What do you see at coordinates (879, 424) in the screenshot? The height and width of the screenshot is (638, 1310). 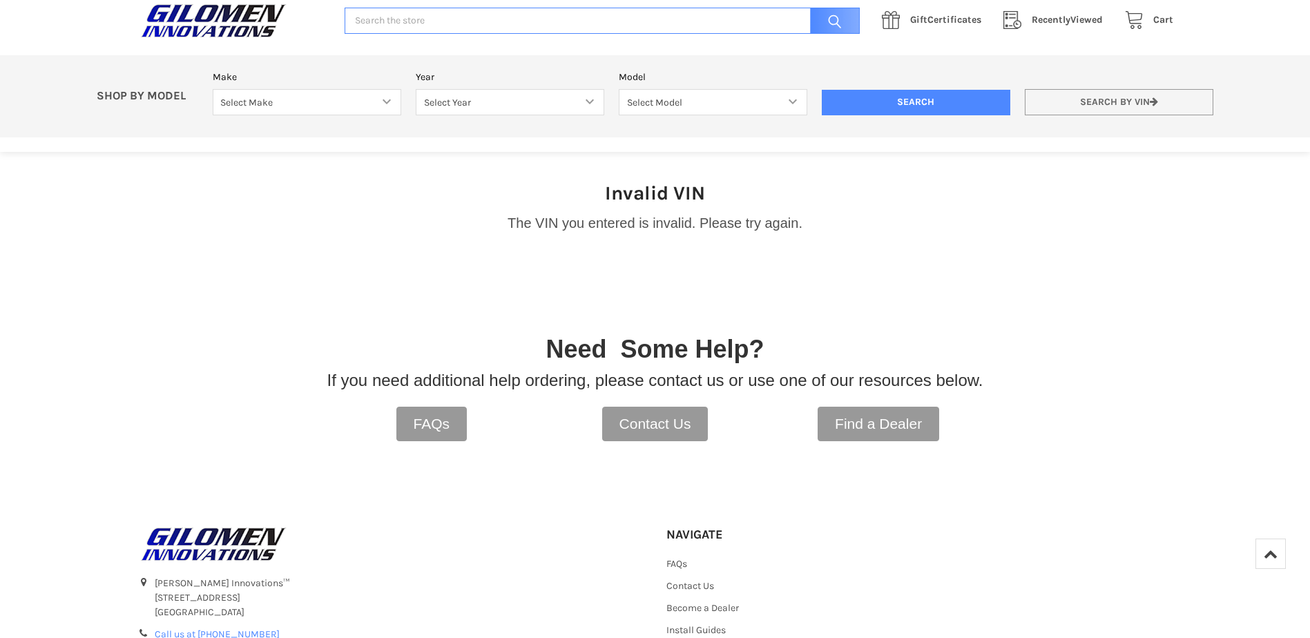 I see `a: Find a Dealer` at bounding box center [879, 424].